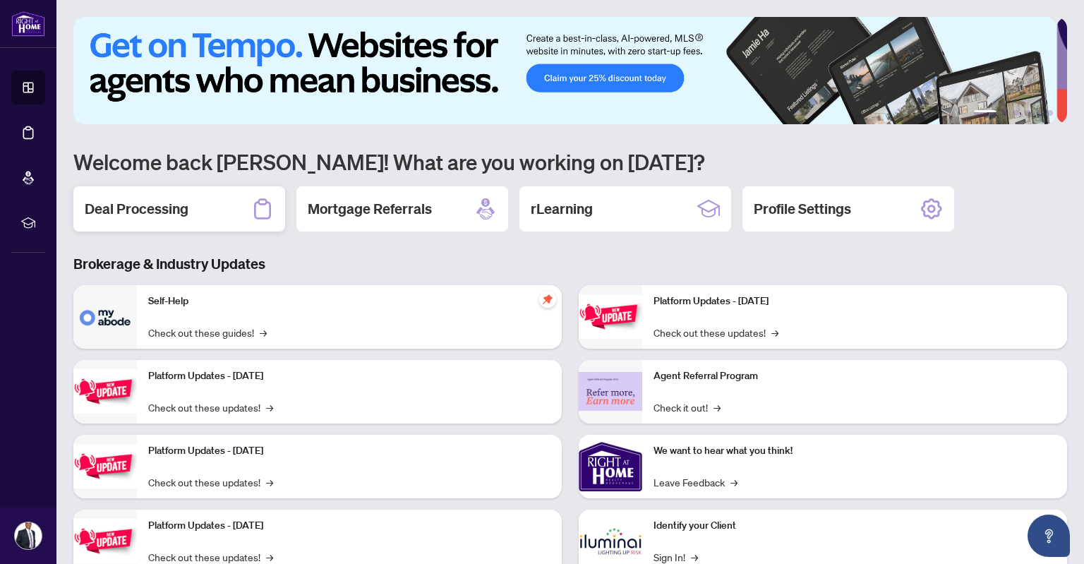 Image resolution: width=1084 pixels, height=564 pixels. Describe the element at coordinates (565, 71) in the screenshot. I see `img: Slide 0` at that location.